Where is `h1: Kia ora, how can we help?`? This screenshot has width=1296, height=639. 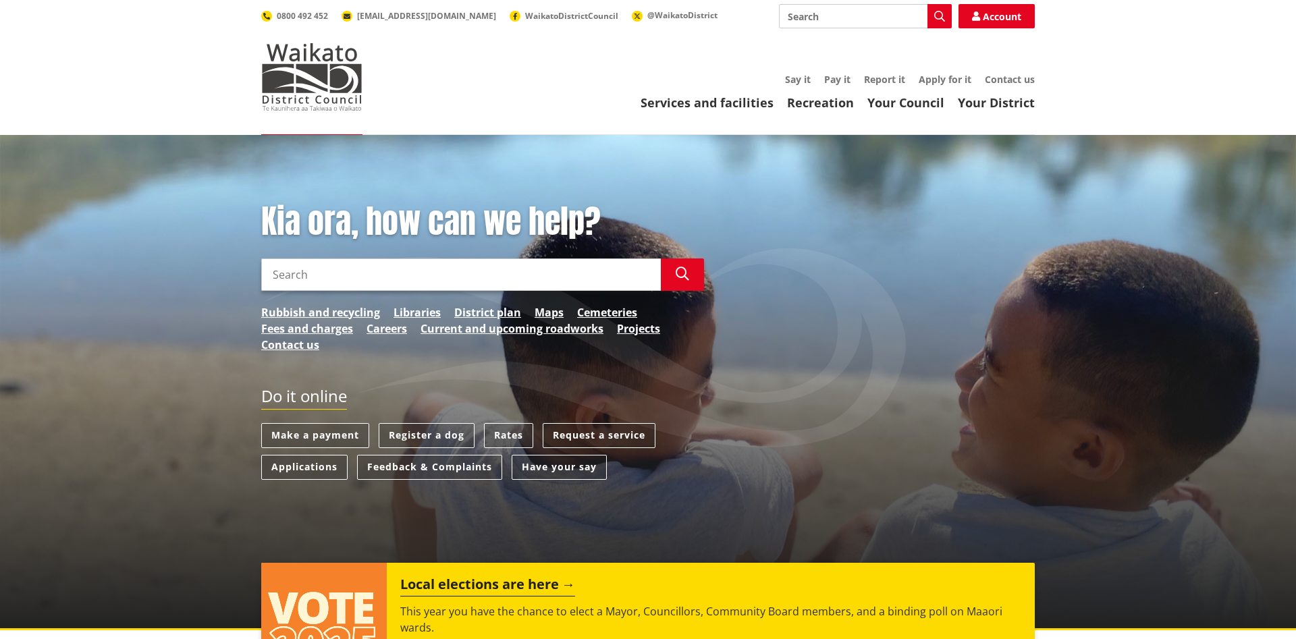 h1: Kia ora, how can we help? is located at coordinates (483, 222).